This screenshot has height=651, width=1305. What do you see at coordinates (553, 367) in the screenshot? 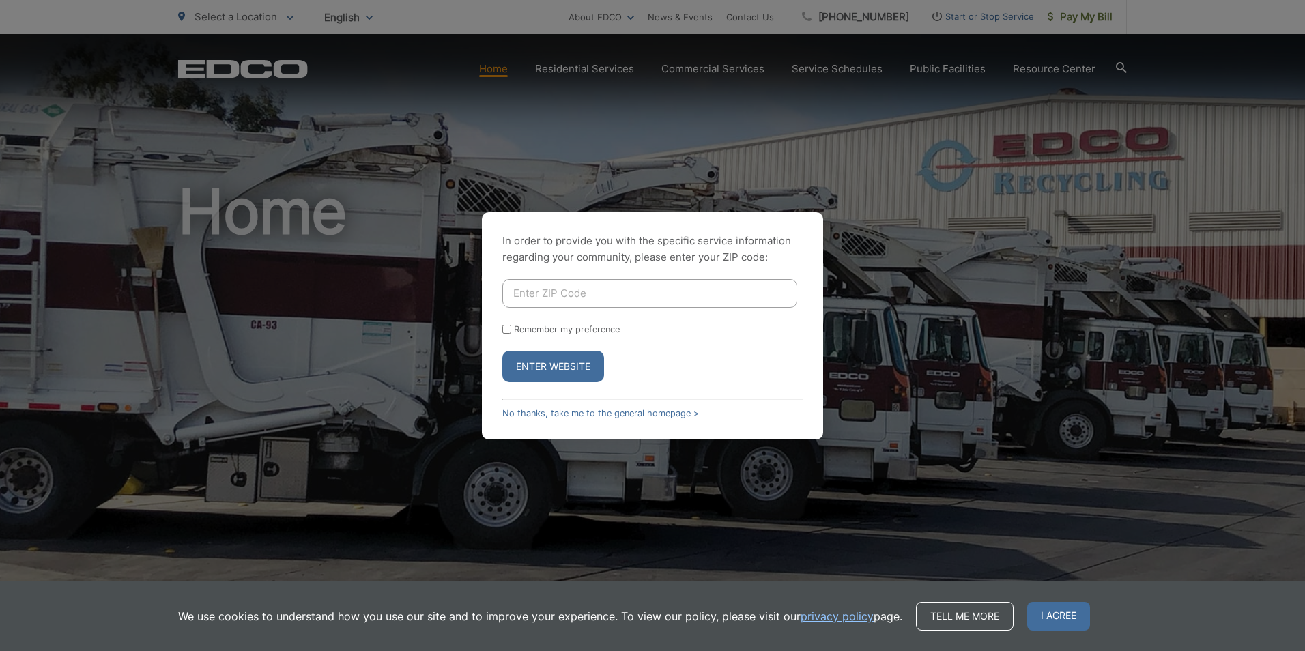
I see `button: Enter Website` at bounding box center [553, 367].